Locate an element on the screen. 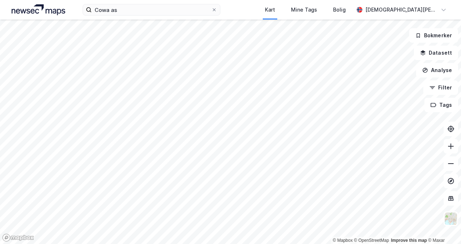 The image size is (461, 244). img: logo.a4113a55bc3d86da70a041830d287a7e.svg is located at coordinates (38, 10).